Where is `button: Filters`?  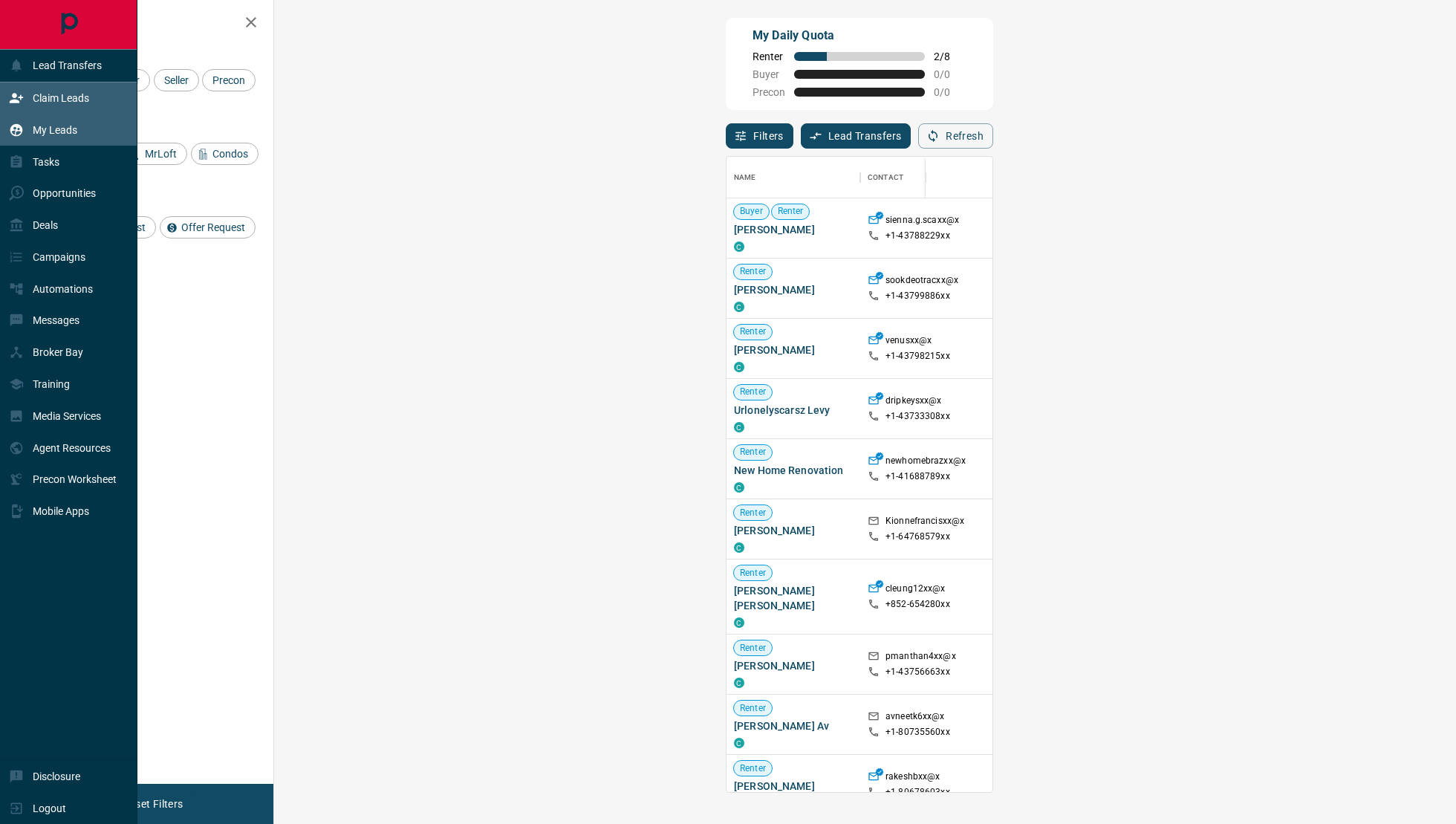
button: Filters is located at coordinates (759, 136).